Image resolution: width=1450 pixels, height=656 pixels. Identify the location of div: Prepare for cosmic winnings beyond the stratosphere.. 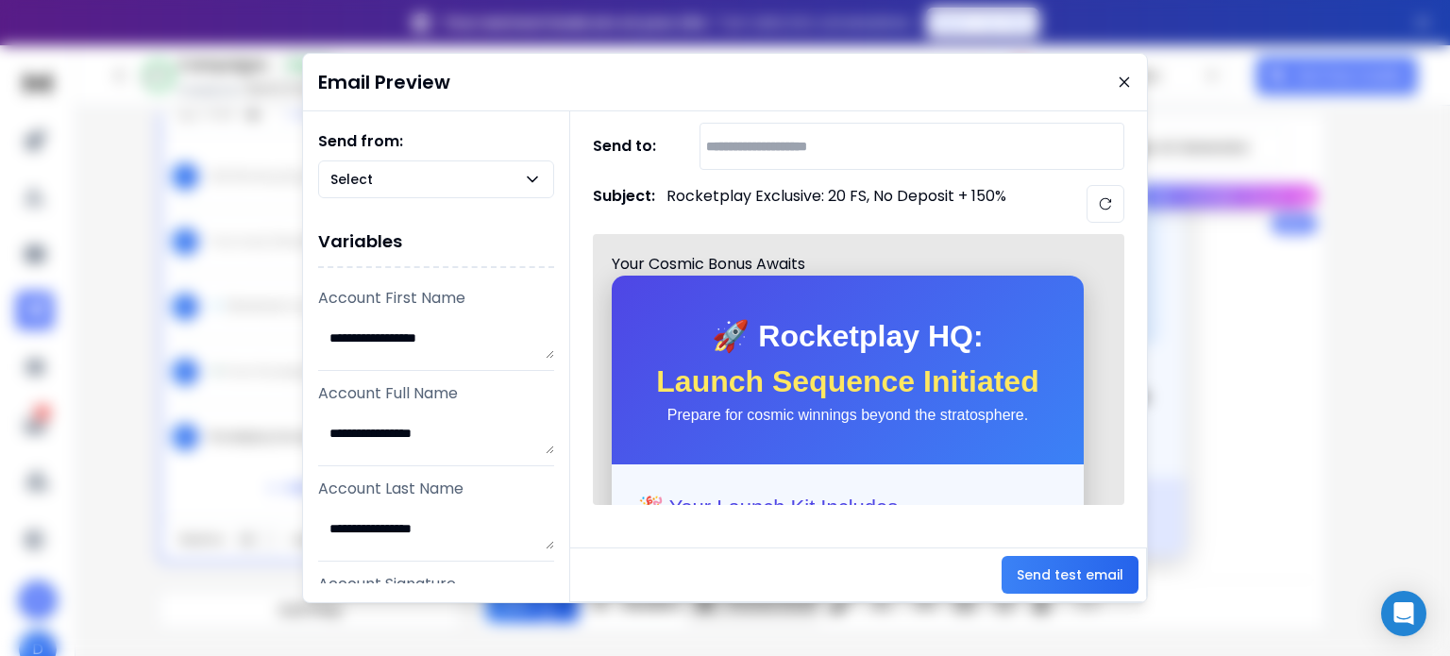
(847, 415).